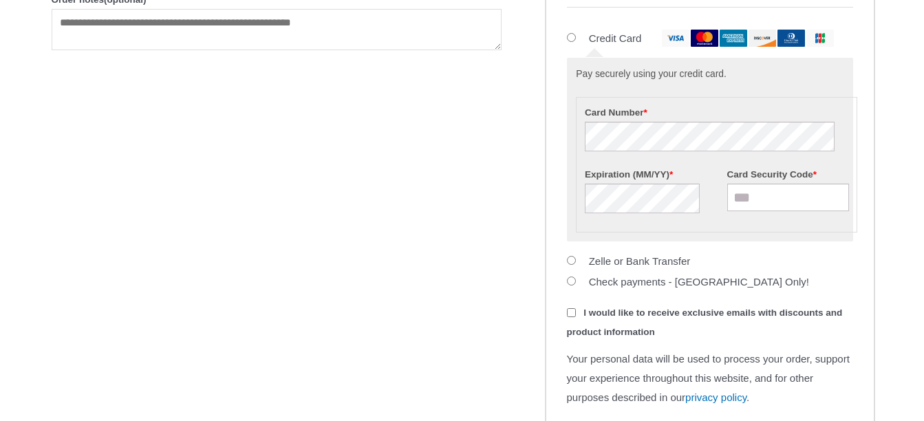 The image size is (924, 421). Describe the element at coordinates (705, 322) in the screenshot. I see `span: I would like to receive exclusive emails with discounts and product information` at that location.